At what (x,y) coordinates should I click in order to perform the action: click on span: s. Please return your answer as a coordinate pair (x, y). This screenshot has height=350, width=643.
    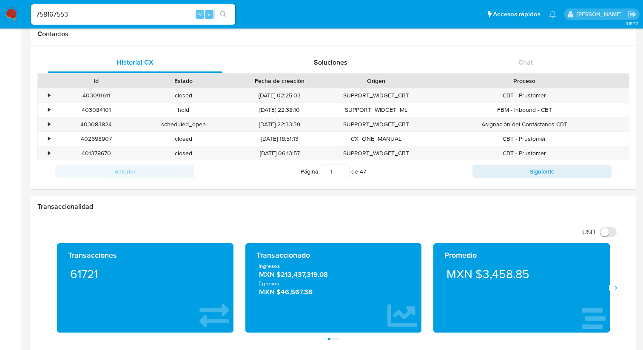
    Looking at the image, I should click on (209, 14).